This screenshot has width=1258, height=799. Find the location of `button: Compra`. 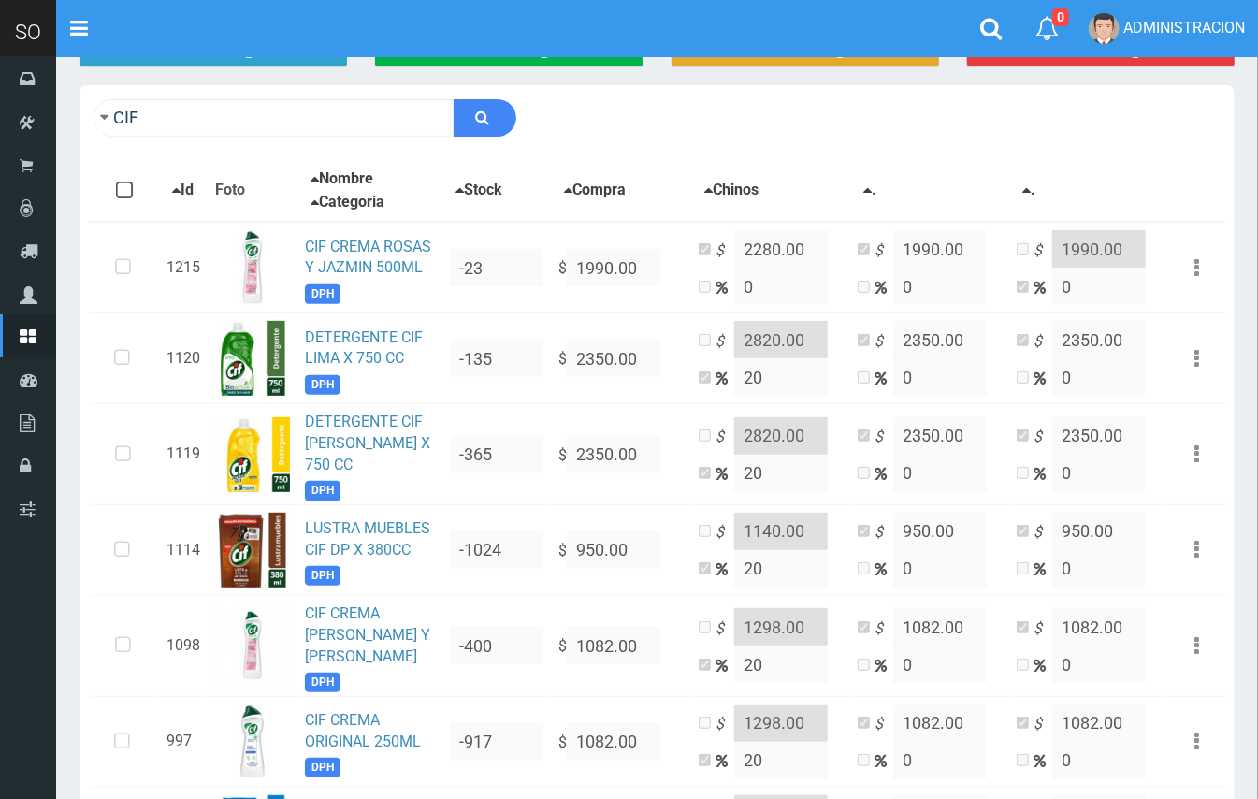

button: Compra is located at coordinates (595, 190).